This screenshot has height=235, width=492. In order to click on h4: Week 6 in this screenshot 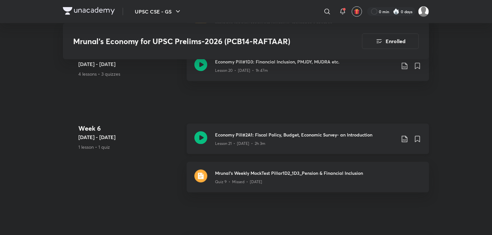, I will do `click(130, 129)`.